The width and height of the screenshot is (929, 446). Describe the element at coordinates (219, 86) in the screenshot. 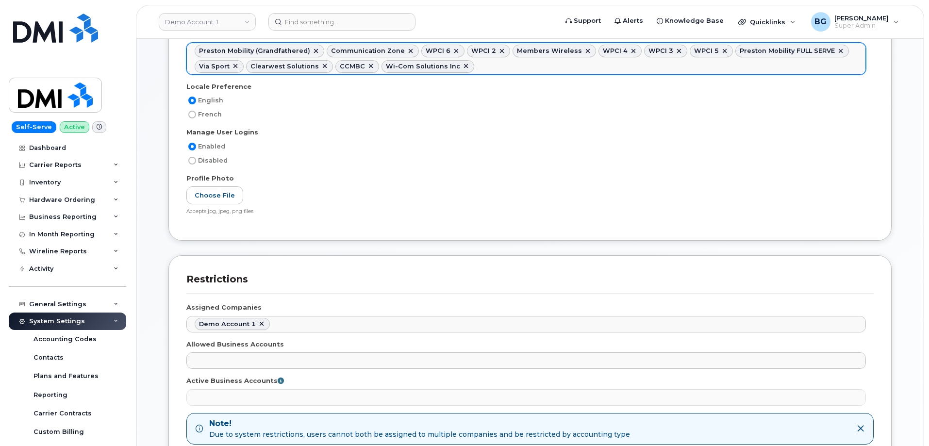

I see `label: Locale Preference` at that location.